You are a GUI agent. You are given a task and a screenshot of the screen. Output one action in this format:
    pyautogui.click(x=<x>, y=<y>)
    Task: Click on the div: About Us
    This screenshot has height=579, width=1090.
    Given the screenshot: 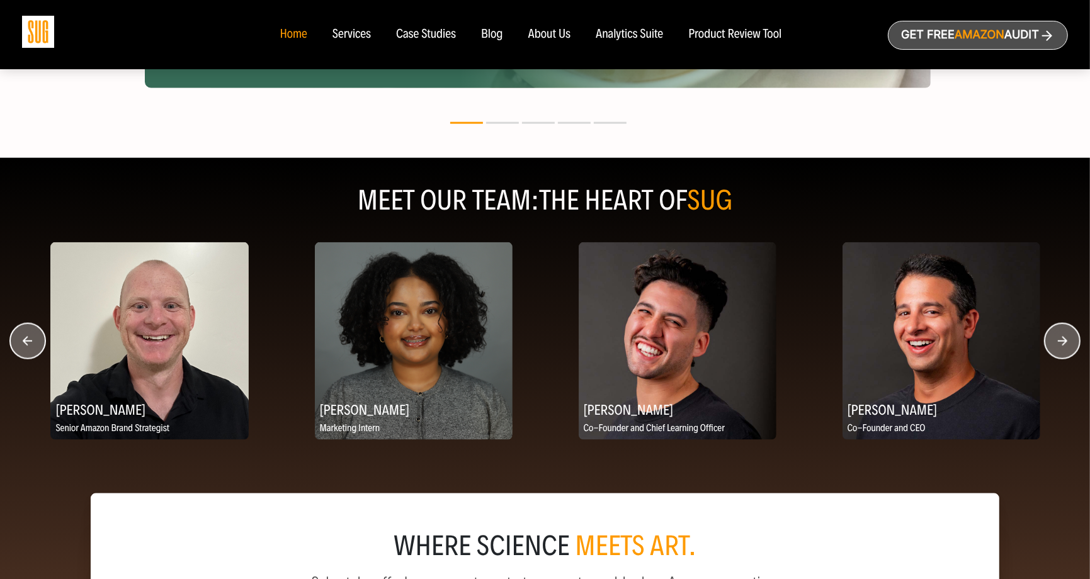 What is the action you would take?
    pyautogui.click(x=550, y=35)
    